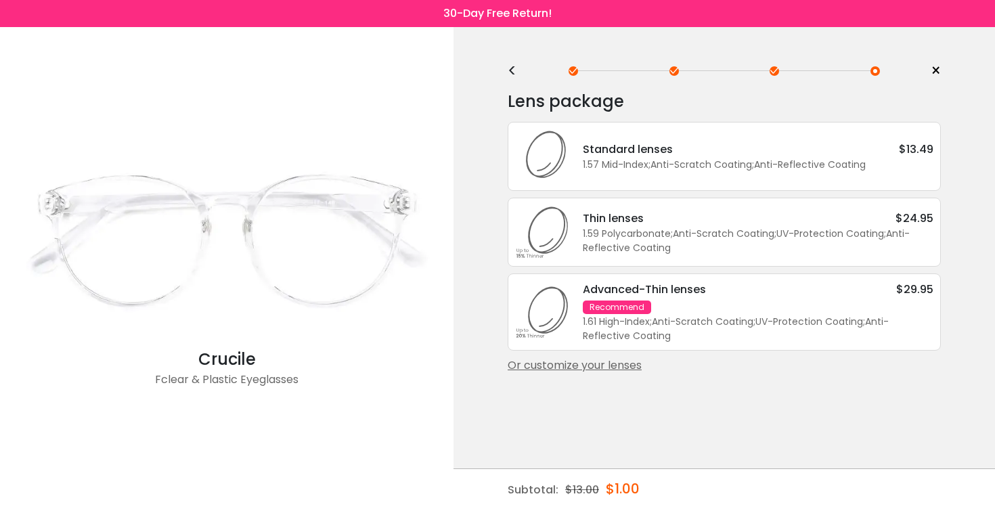 Image resolution: width=995 pixels, height=509 pixels. Describe the element at coordinates (227, 360) in the screenshot. I see `div: Crucile` at that location.